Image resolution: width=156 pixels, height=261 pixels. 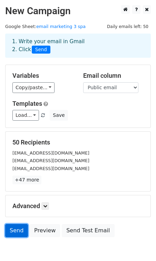 What do you see at coordinates (45, 26) in the screenshot?
I see `small: Google Sheet:` at bounding box center [45, 26].